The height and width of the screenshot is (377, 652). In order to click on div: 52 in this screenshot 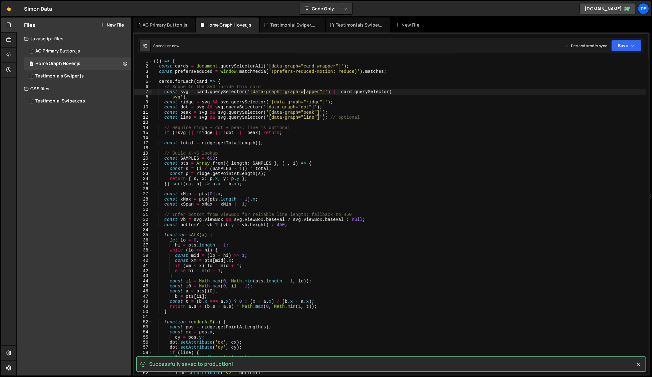, I will do `click(143, 322)`.